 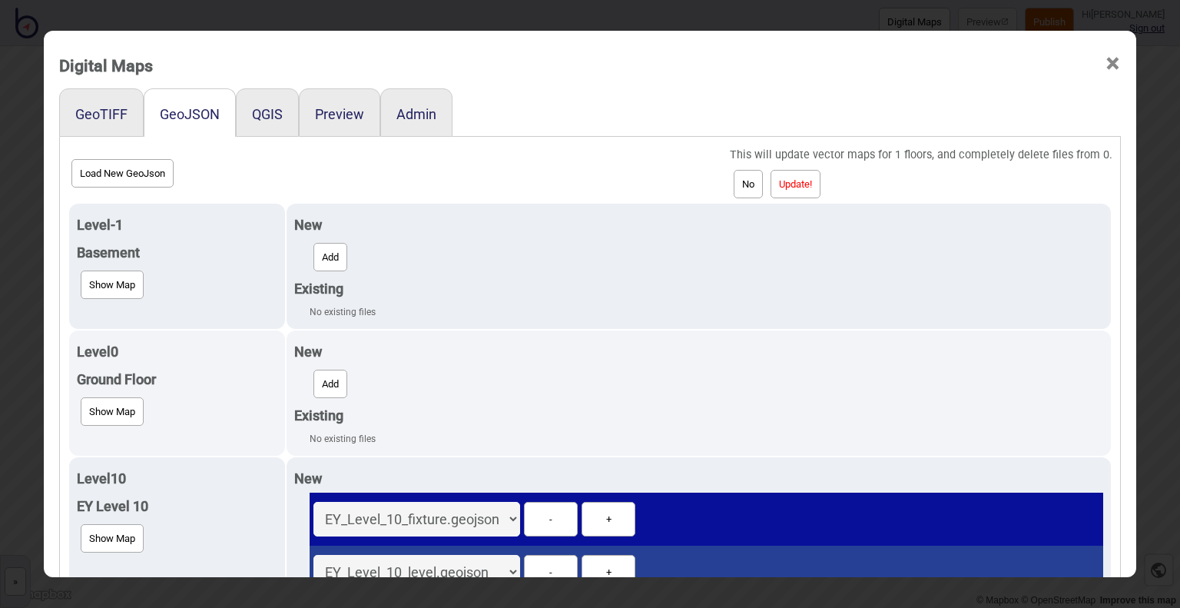 What do you see at coordinates (177, 380) in the screenshot?
I see `div: Ground Floor` at bounding box center [177, 380].